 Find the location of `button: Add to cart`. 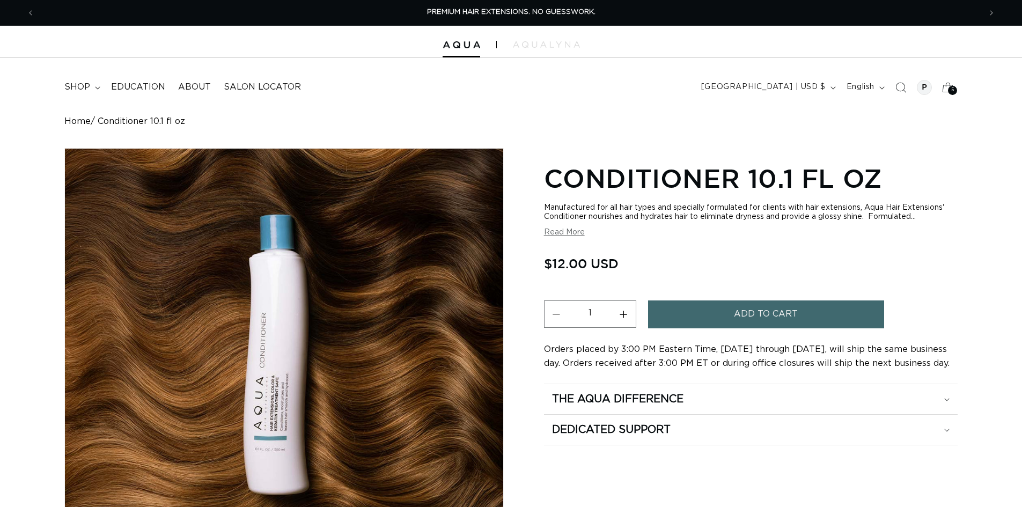

button: Add to cart is located at coordinates (766, 314).